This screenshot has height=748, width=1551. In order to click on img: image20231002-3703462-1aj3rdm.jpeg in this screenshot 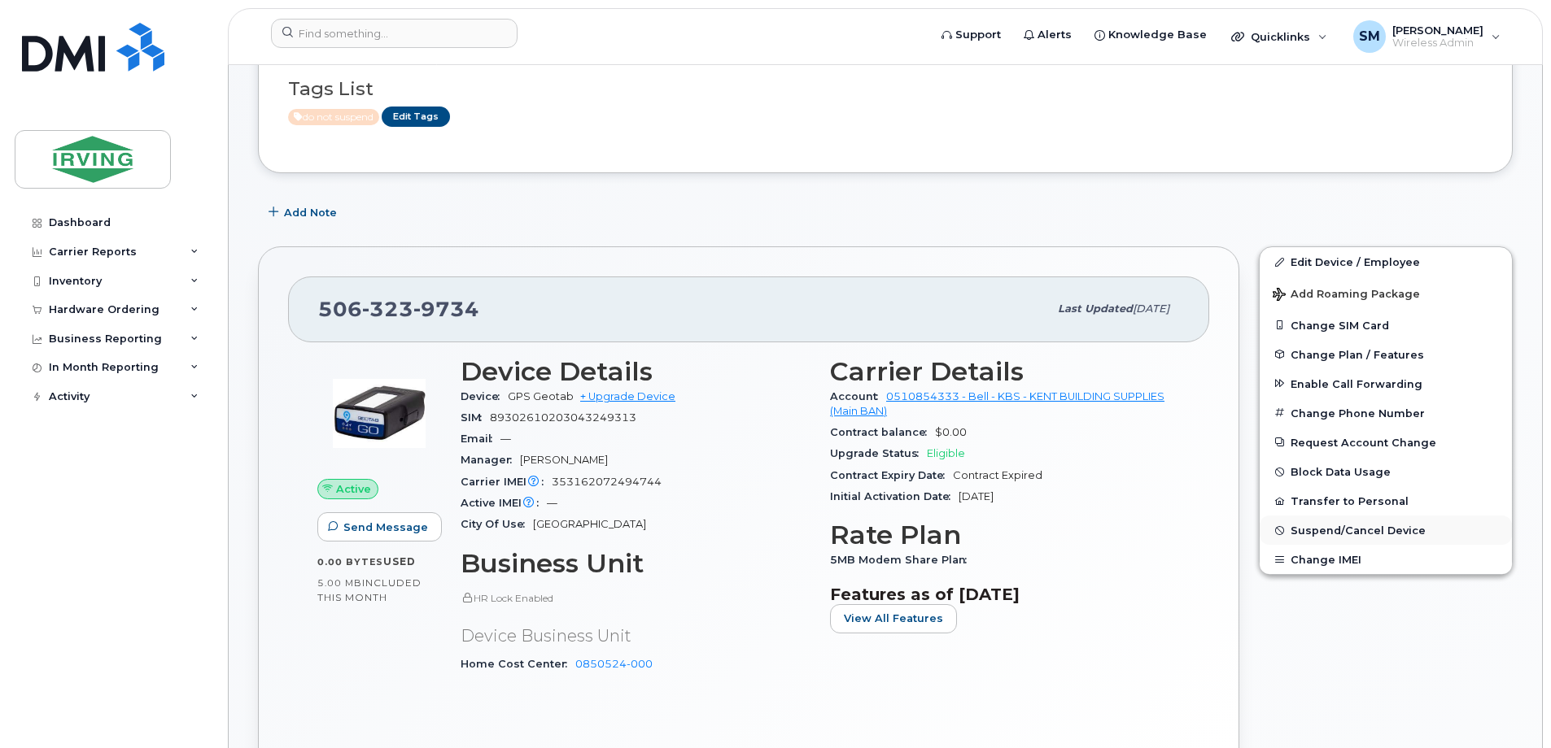, I will do `click(379, 414)`.